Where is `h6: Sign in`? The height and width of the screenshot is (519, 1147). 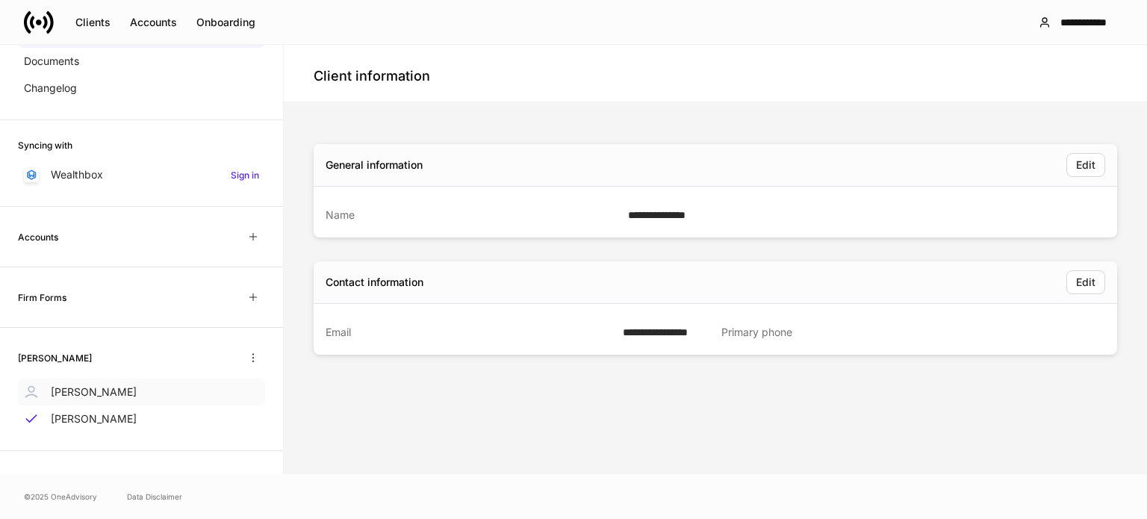 h6: Sign in is located at coordinates (245, 175).